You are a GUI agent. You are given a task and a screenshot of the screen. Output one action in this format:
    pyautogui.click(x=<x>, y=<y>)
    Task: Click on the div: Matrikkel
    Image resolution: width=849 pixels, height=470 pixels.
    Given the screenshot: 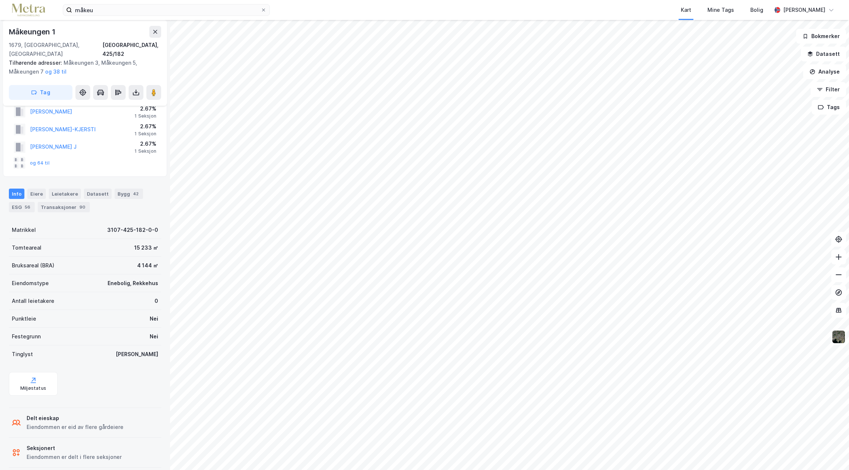 What is the action you would take?
    pyautogui.click(x=24, y=230)
    